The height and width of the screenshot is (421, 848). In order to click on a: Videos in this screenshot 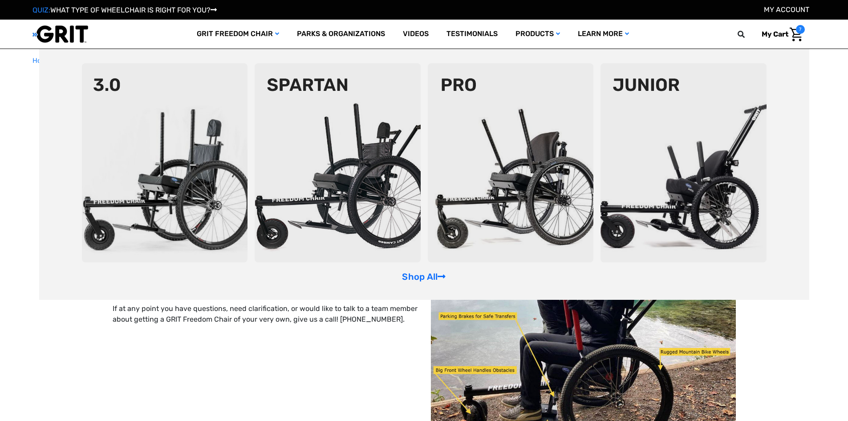, I will do `click(416, 34)`.